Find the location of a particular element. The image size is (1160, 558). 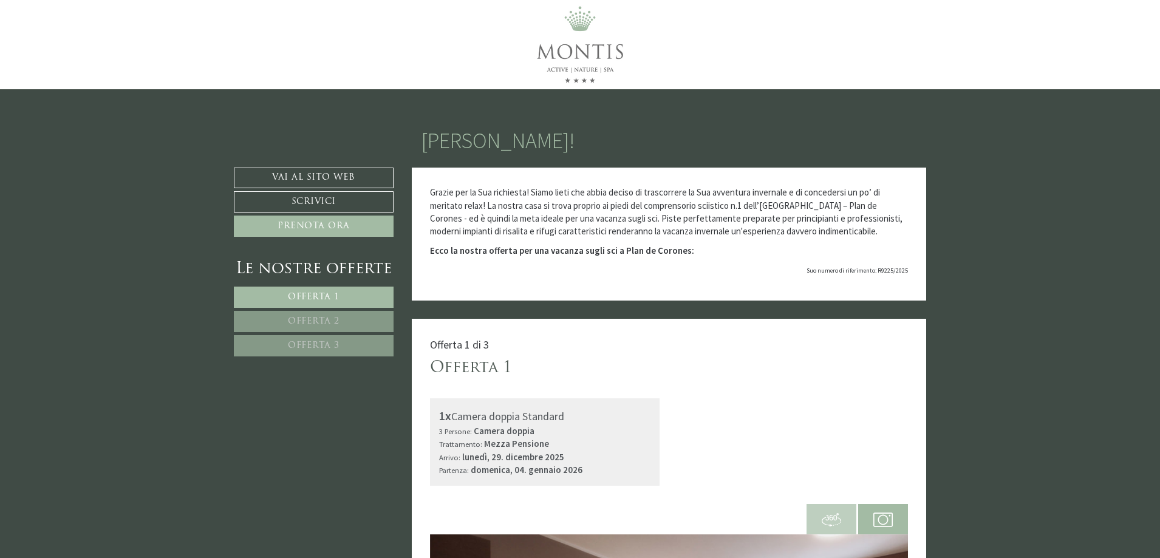

b: Camera doppia is located at coordinates (504, 431).